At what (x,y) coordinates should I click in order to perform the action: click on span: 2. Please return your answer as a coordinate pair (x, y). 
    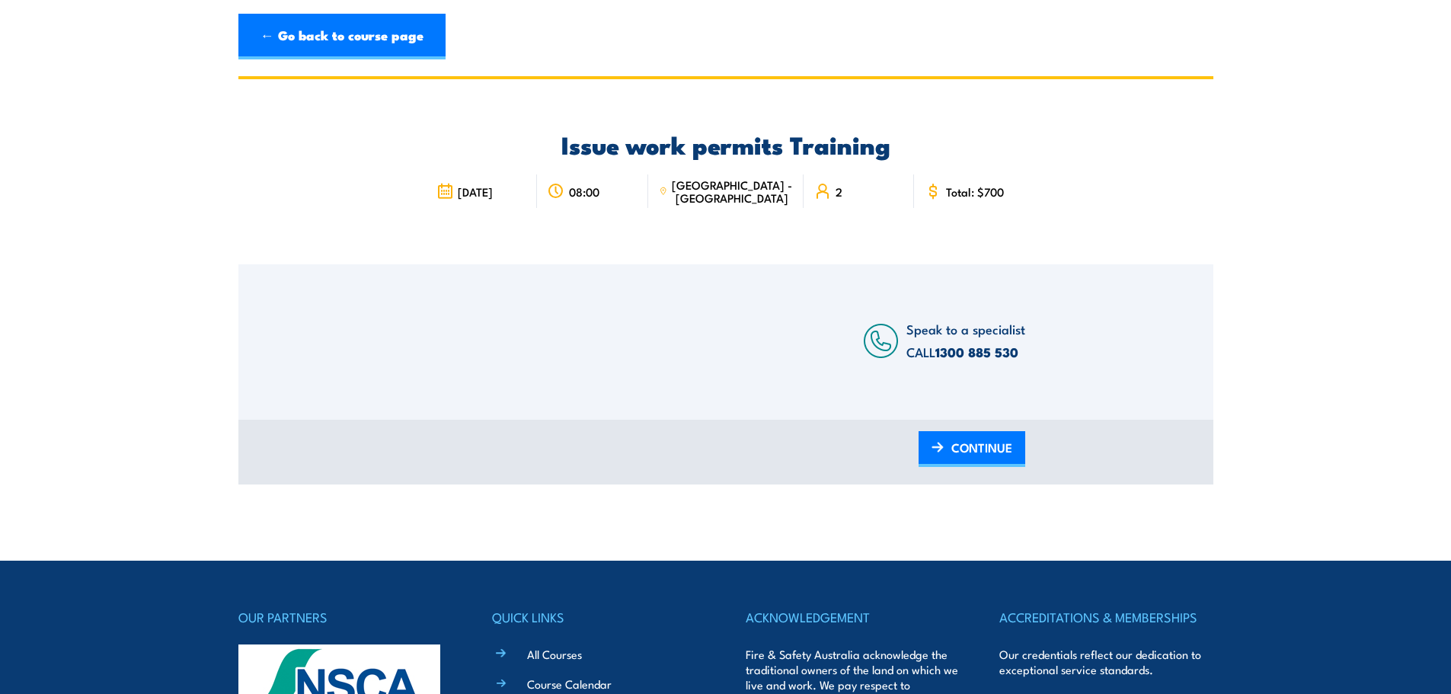
    Looking at the image, I should click on (839, 191).